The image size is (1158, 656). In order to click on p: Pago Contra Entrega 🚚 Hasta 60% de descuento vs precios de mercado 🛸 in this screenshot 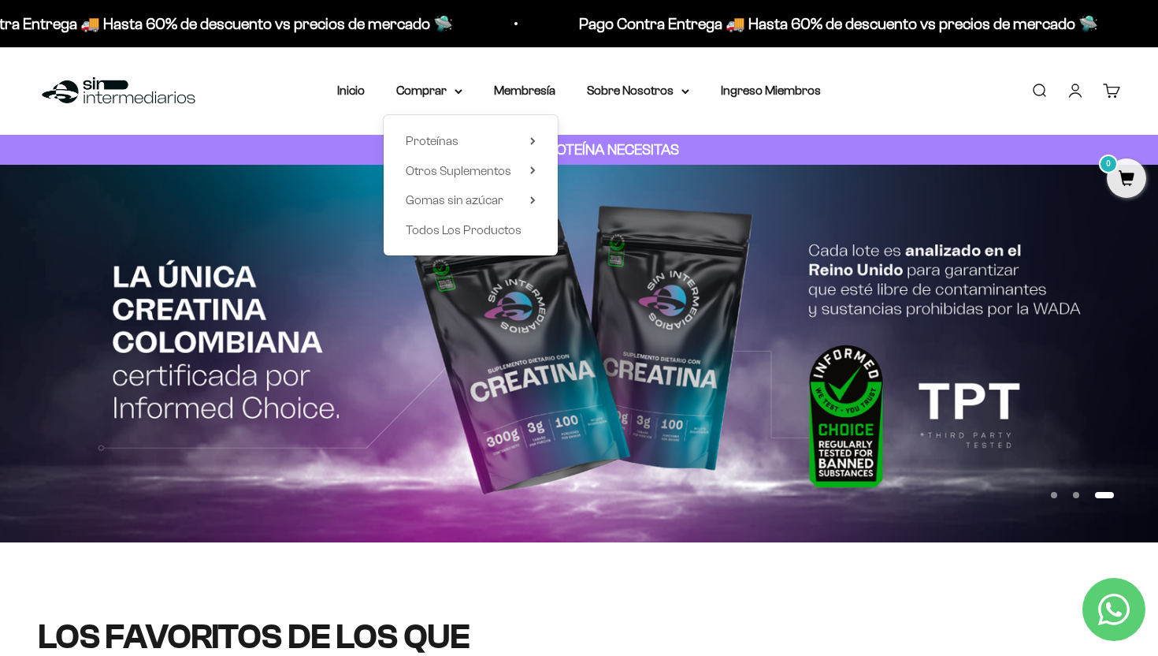, I will do `click(838, 24)`.